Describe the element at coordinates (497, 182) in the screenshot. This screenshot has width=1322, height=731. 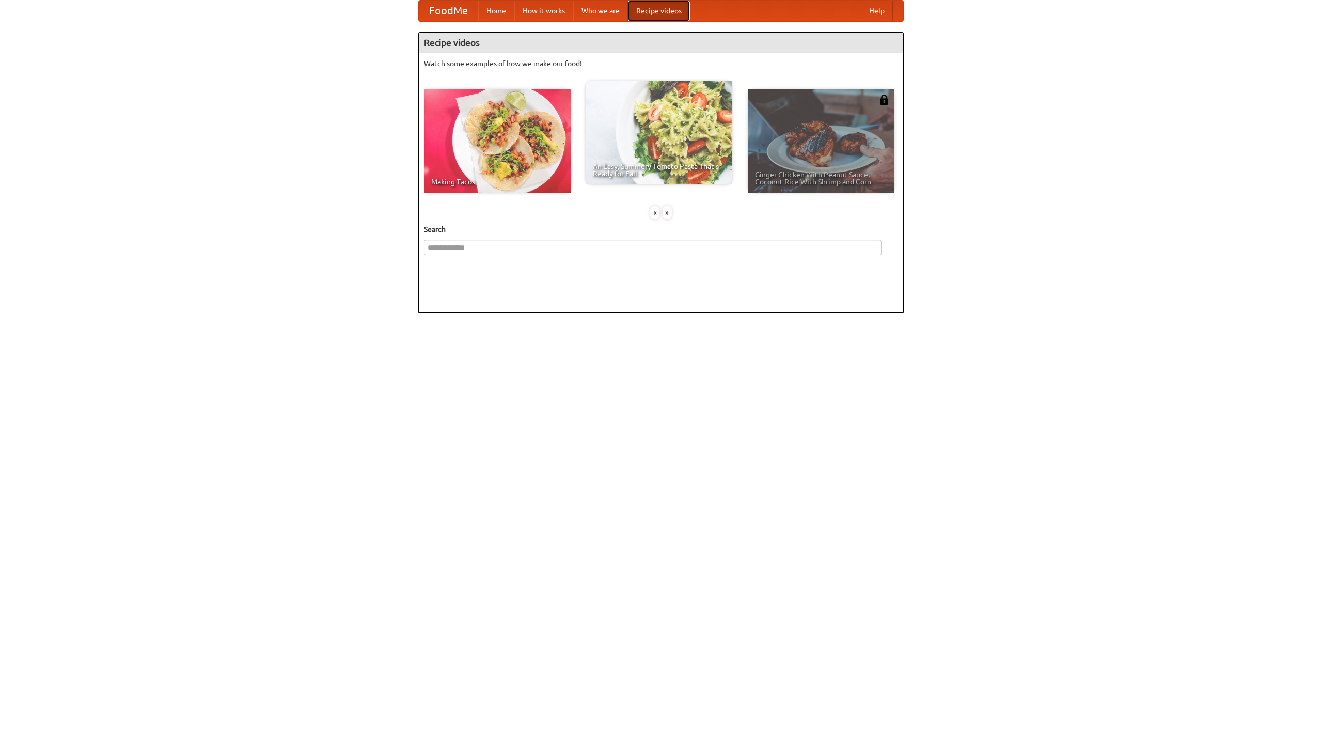
I see `span: Making Tacos` at that location.